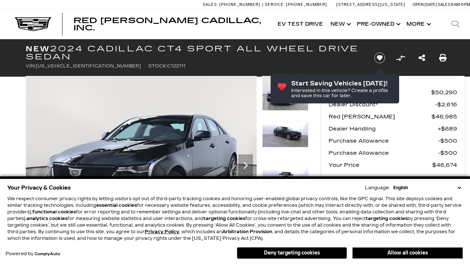 The image size is (470, 264). What do you see at coordinates (393, 165) in the screenshot?
I see `a: Your Price $46,674` at bounding box center [393, 165].